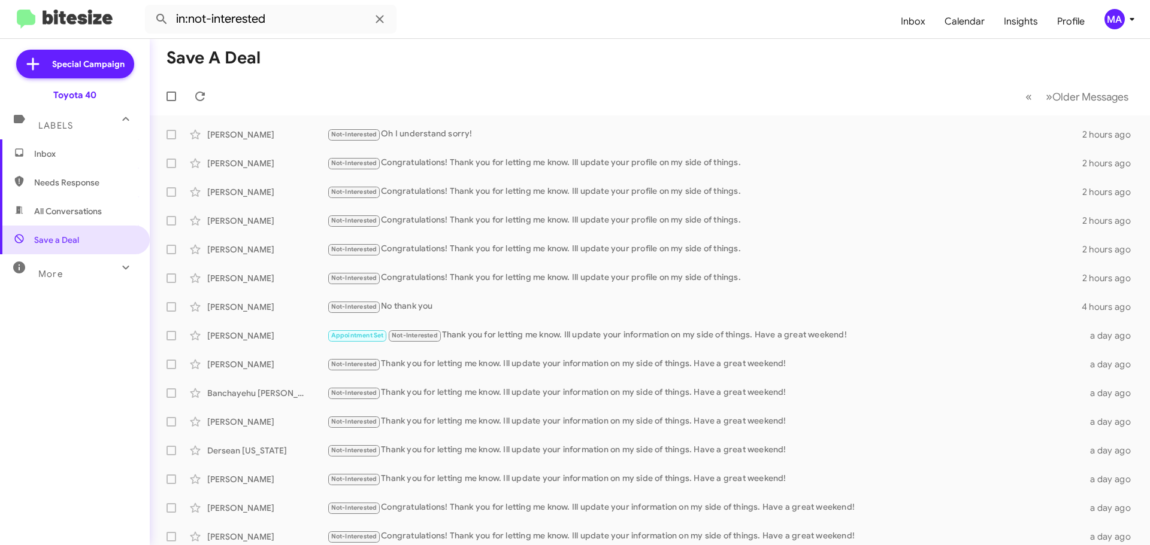 This screenshot has width=1150, height=545. Describe the element at coordinates (271, 19) in the screenshot. I see `input: Search` at that location.